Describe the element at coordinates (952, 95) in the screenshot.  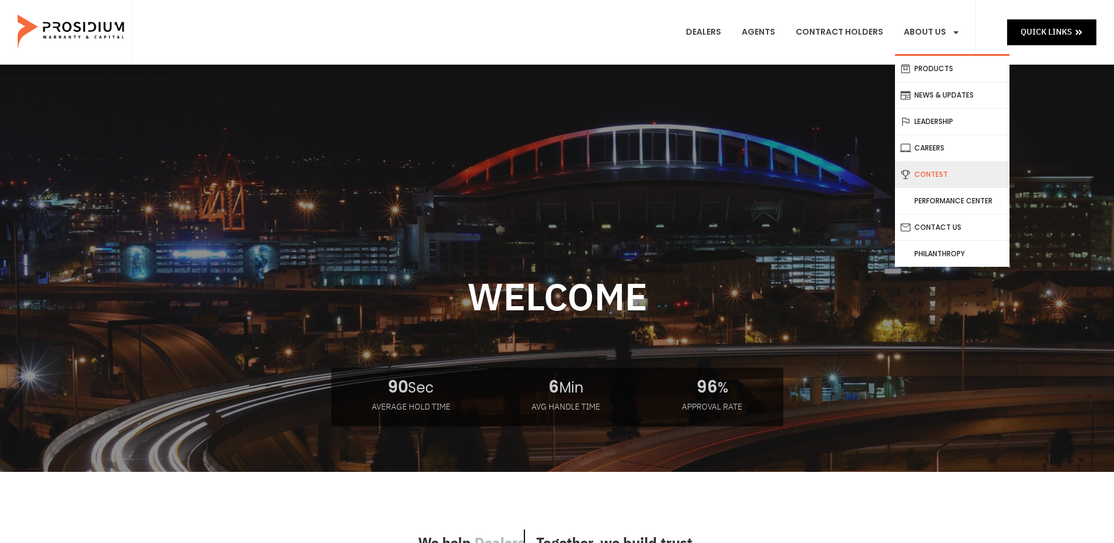
I see `a: News & Updates` at that location.